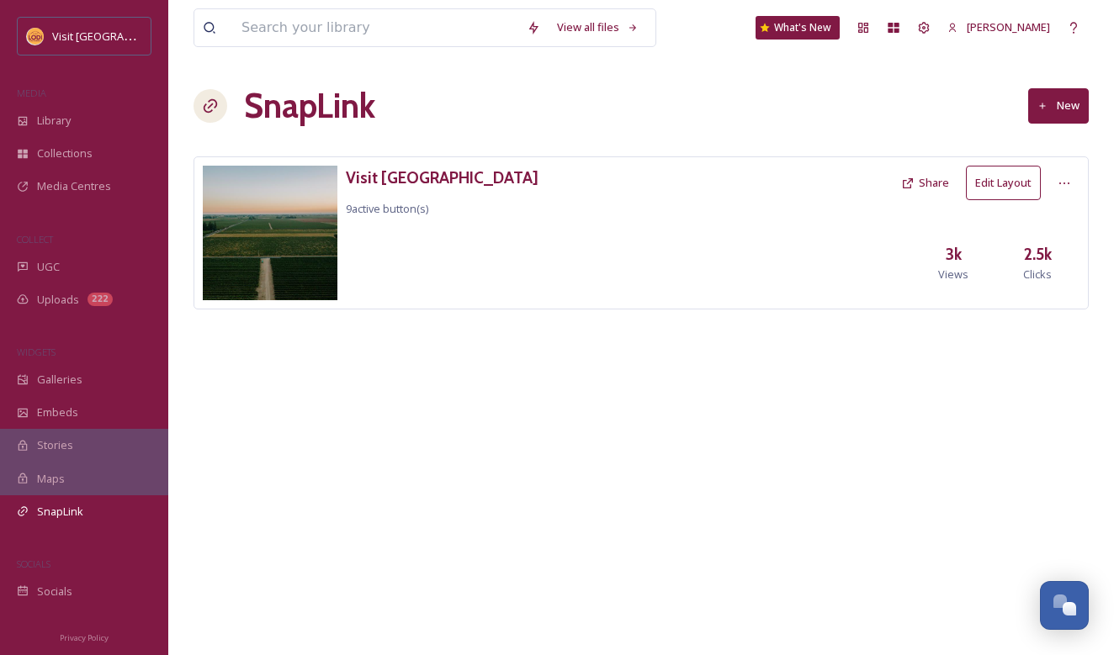  Describe the element at coordinates (34, 239) in the screenshot. I see `span: COLLECT` at that location.